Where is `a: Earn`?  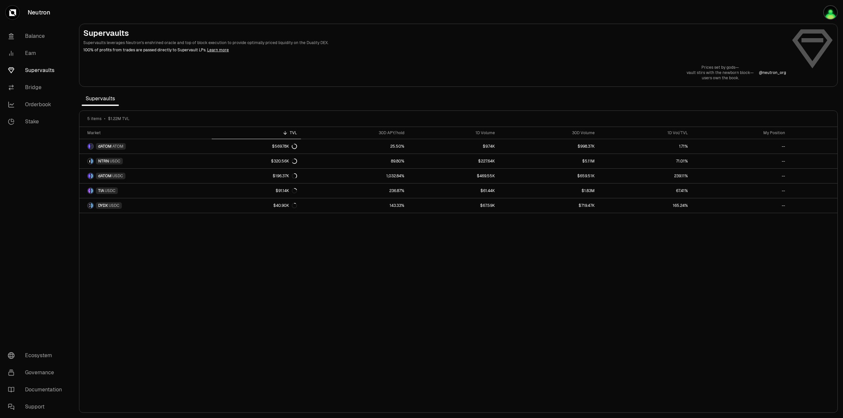
a: Earn is located at coordinates (37, 53).